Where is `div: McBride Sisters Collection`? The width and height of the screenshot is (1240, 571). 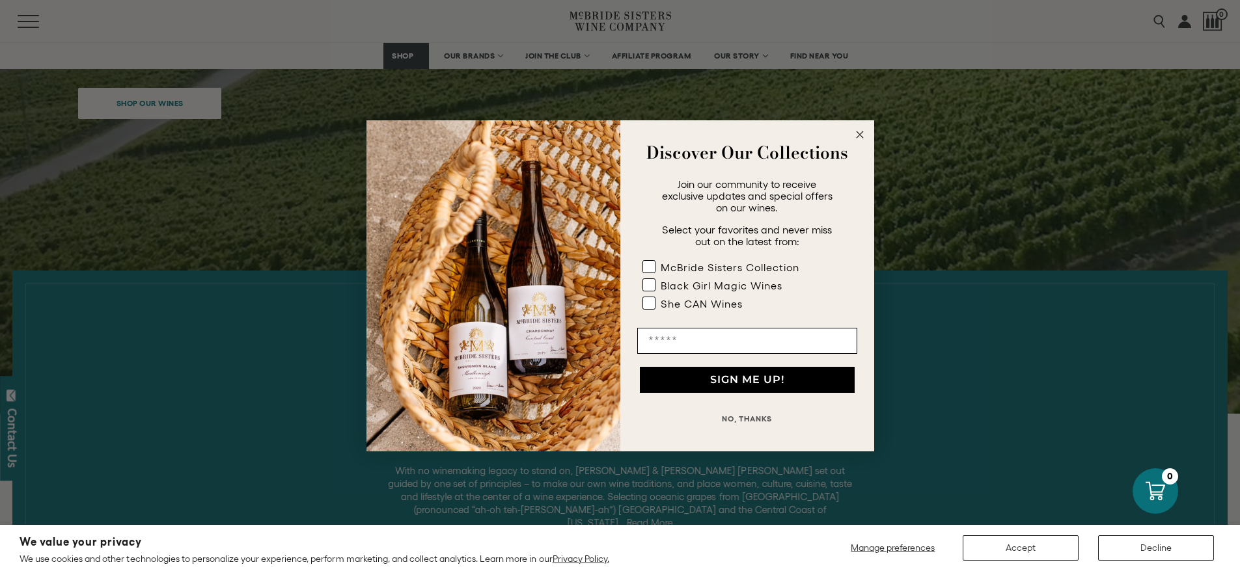
div: McBride Sisters Collection is located at coordinates (730, 267).